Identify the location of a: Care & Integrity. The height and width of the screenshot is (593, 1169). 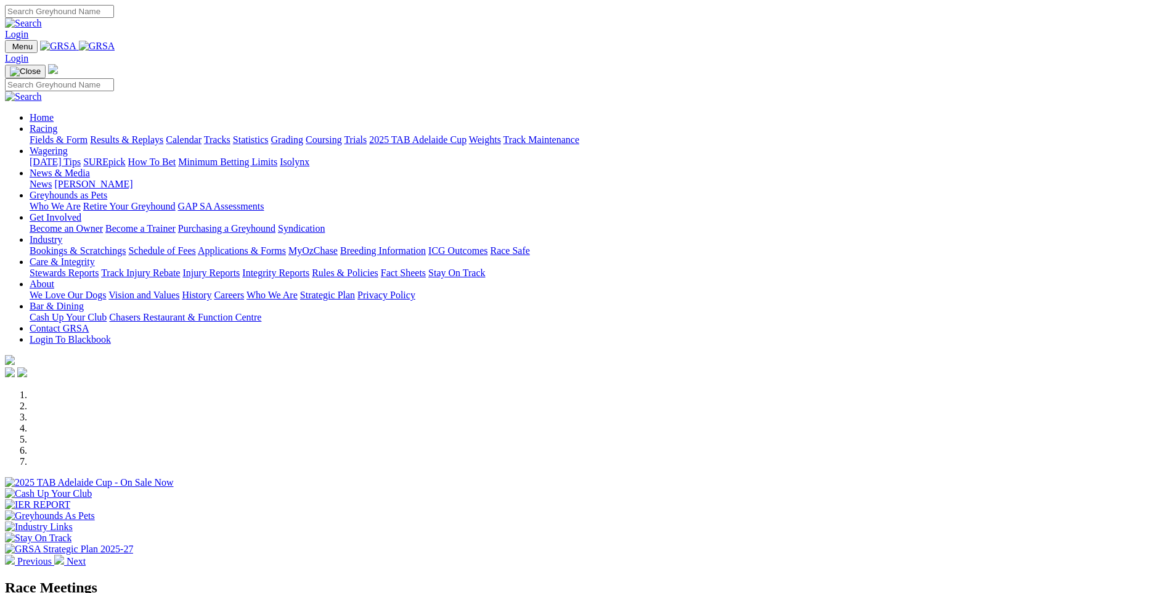
(62, 261).